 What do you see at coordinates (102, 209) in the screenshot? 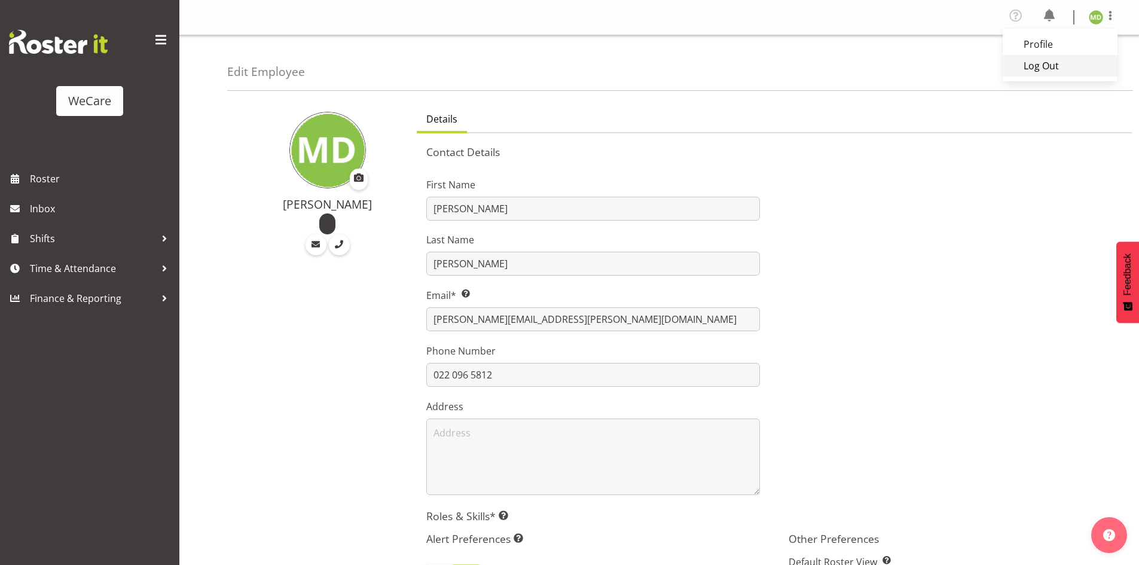
I see `span: Inbox` at bounding box center [102, 209].